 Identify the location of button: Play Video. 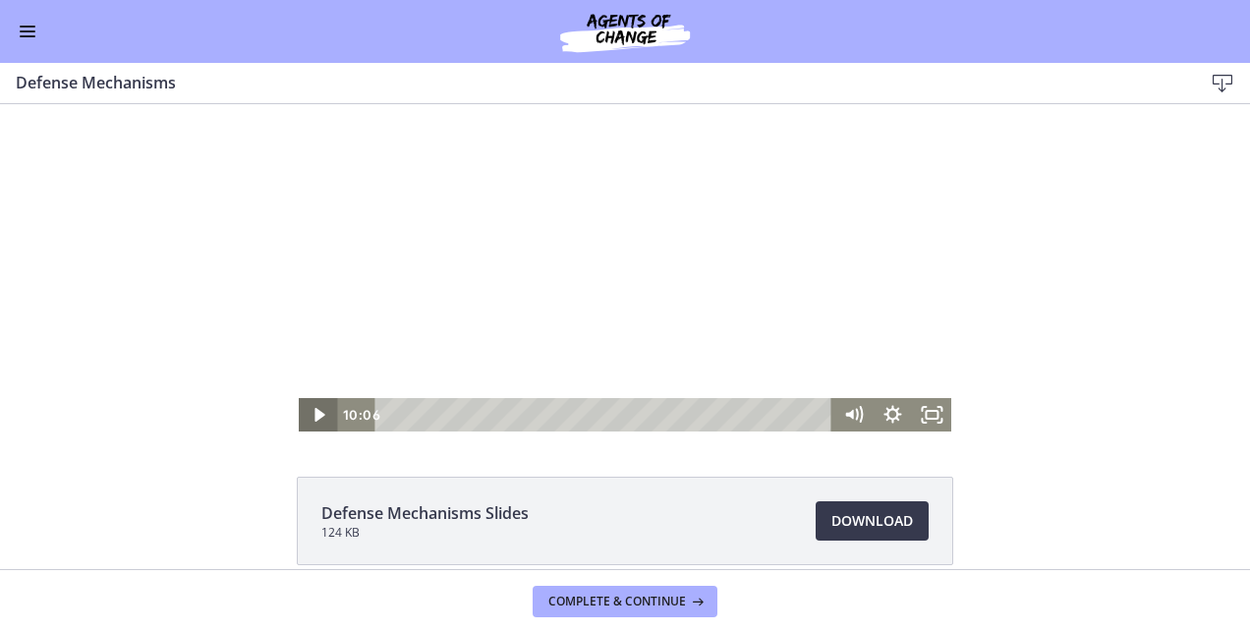
(318, 351).